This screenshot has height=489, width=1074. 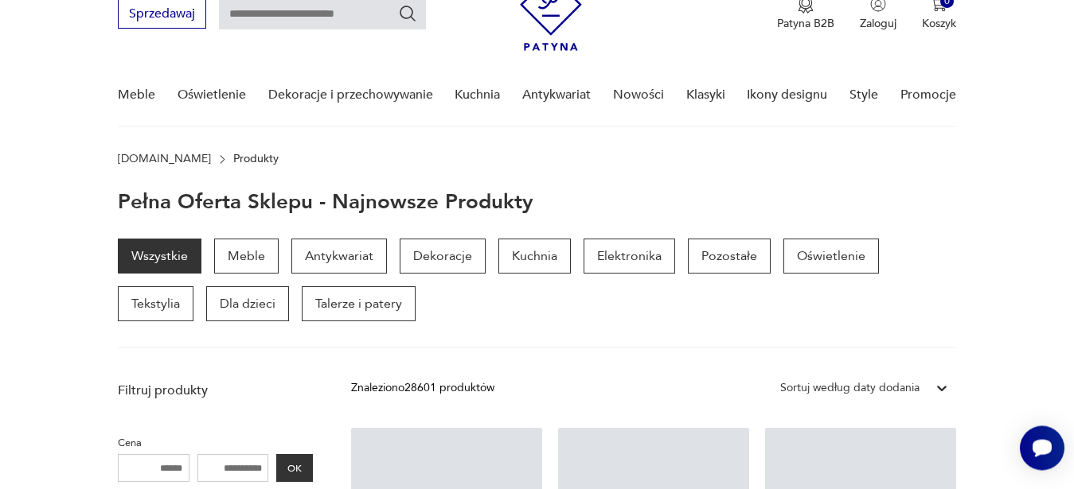 I want to click on p: Tekstylia, so click(x=155, y=304).